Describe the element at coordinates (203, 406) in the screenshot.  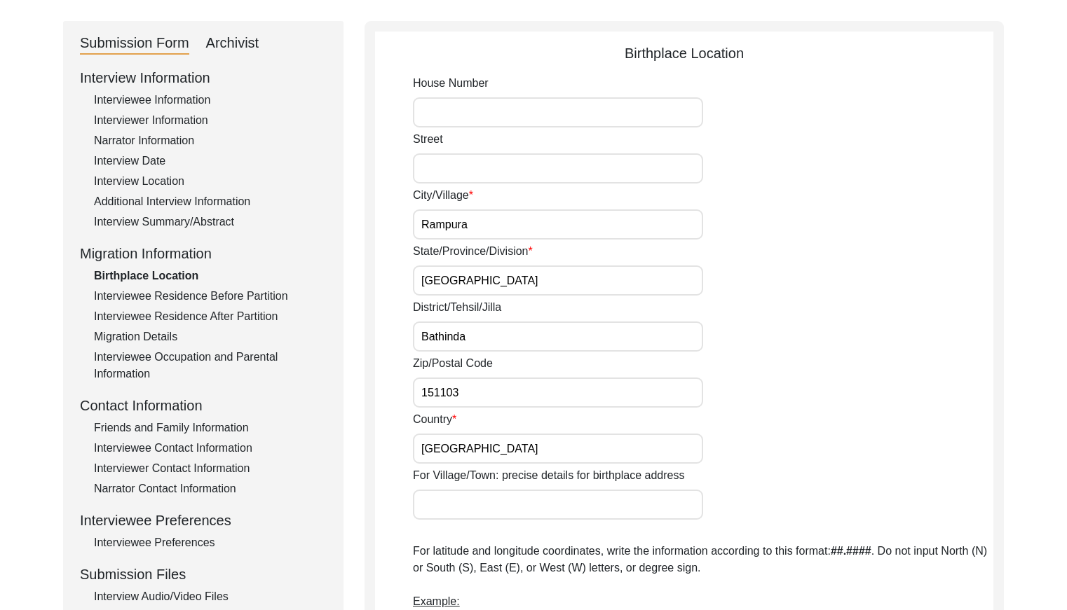
I see `div: Contact Information` at that location.